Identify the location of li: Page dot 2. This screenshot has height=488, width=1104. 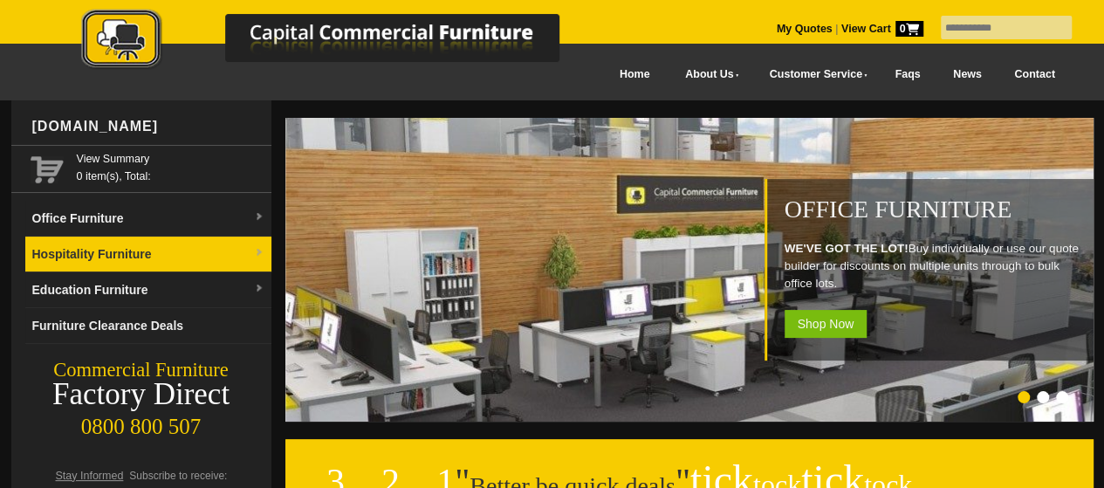
(1042, 397).